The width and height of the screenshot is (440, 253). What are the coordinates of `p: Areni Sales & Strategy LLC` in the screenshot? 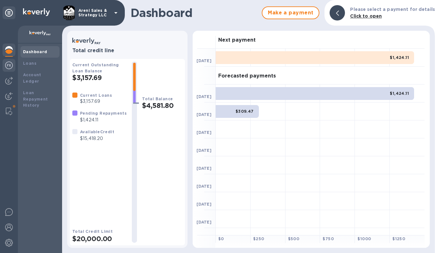 It's located at (94, 13).